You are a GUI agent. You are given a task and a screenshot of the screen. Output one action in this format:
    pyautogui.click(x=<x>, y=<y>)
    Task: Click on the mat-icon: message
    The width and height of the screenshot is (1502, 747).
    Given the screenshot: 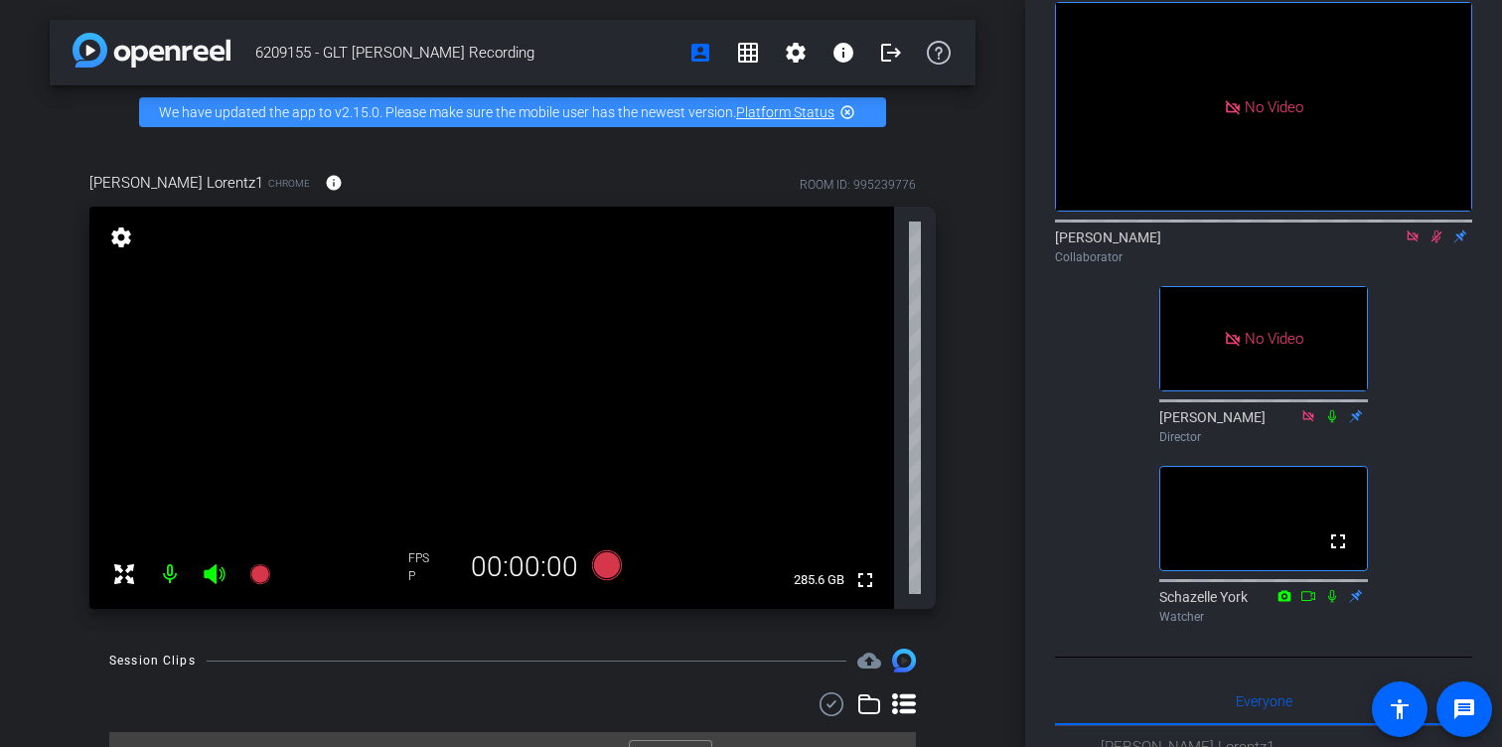 What is the action you would take?
    pyautogui.click(x=1464, y=709)
    